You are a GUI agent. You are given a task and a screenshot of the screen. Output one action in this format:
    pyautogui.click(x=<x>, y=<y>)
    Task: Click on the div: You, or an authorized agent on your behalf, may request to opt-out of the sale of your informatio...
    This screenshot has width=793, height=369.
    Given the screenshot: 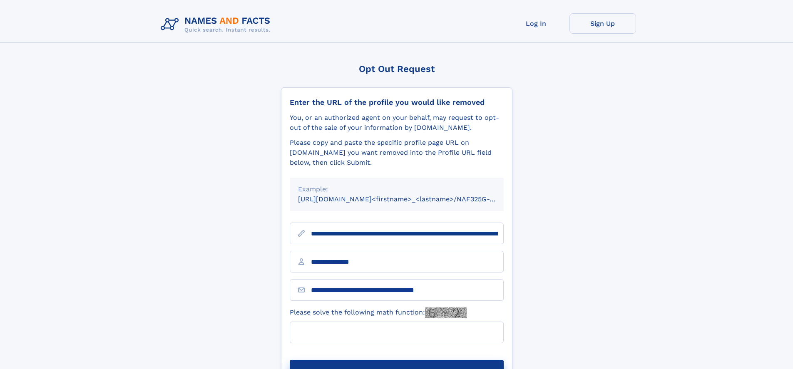 What is the action you would take?
    pyautogui.click(x=397, y=123)
    